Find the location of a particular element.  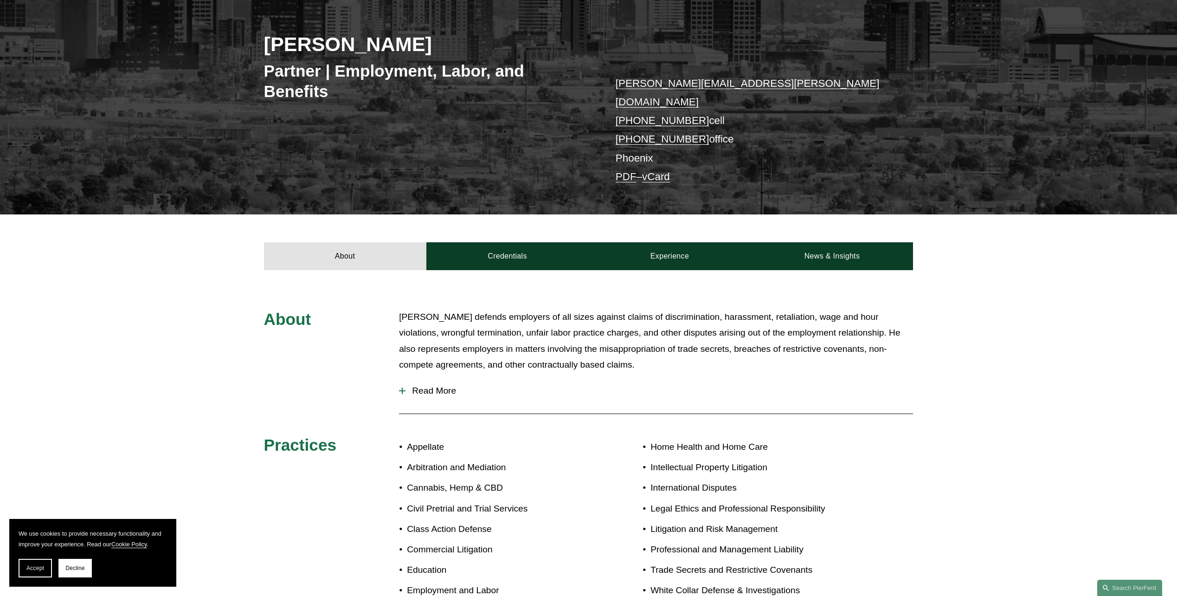

span: Accept is located at coordinates (35, 568).